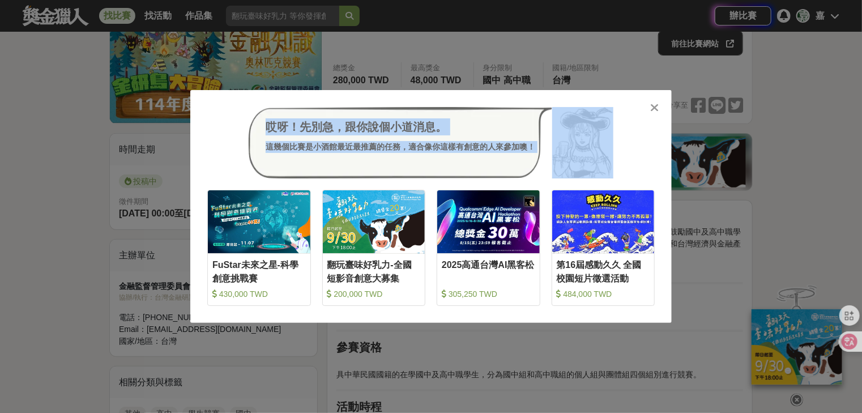 This screenshot has height=413, width=862. I want to click on div: 哎呀！先別急，跟你說個小道消息。, so click(400, 127).